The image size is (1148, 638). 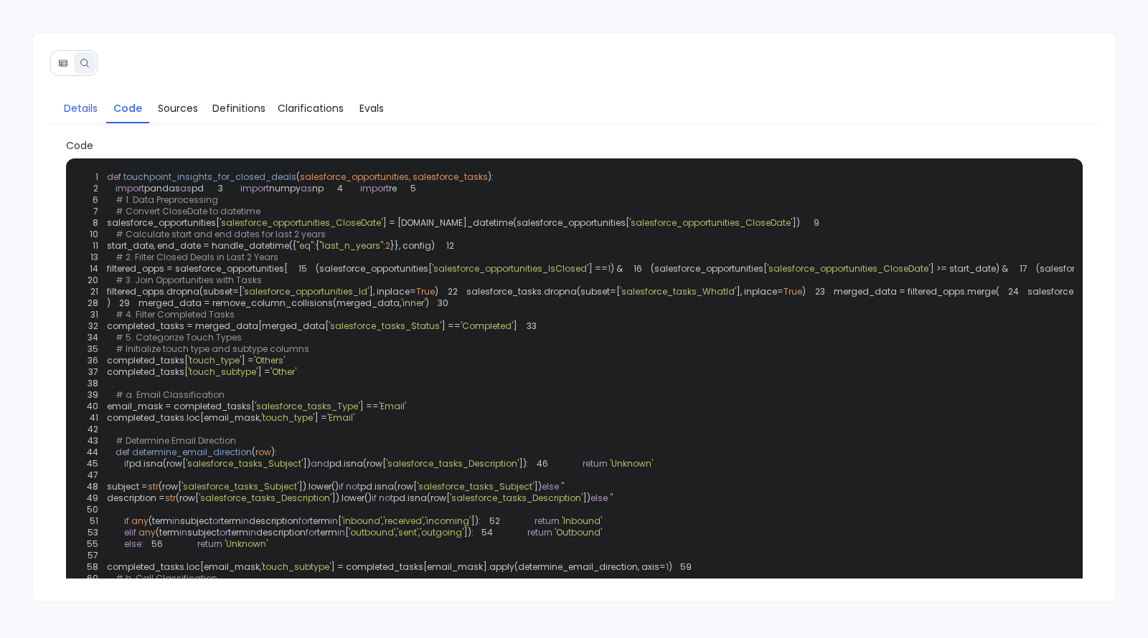 I want to click on span: Details, so click(x=80, y=108).